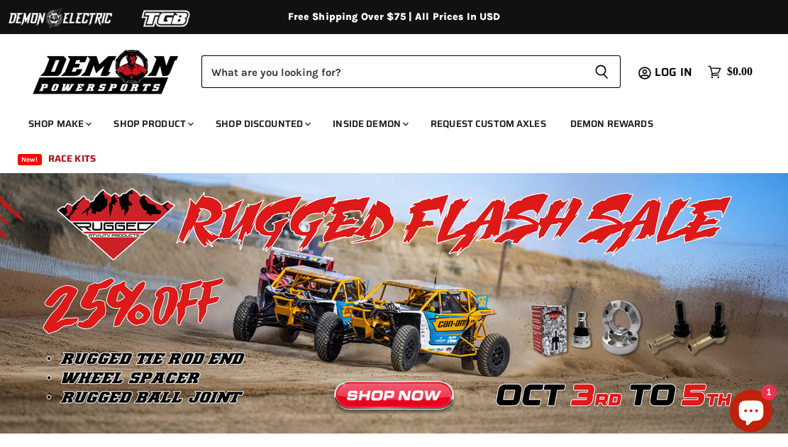  I want to click on span: Log in, so click(673, 72).